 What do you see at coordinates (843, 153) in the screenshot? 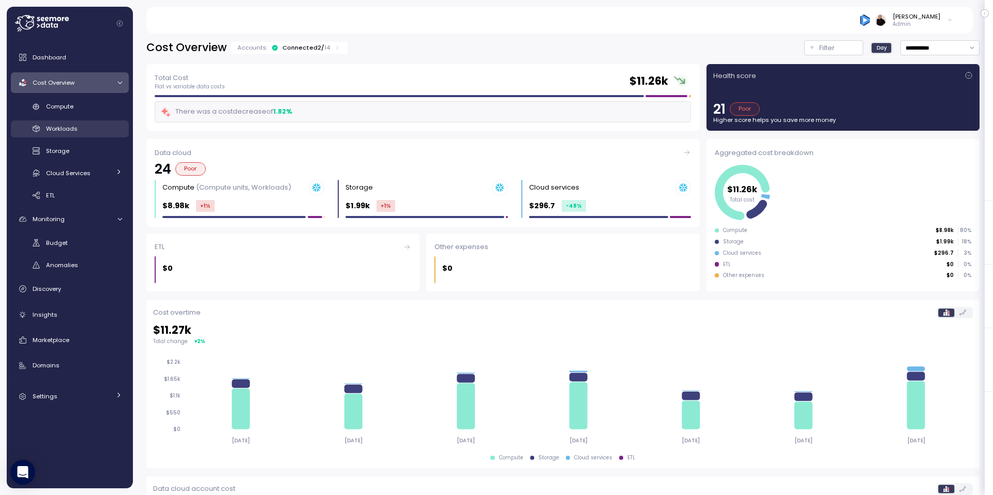
I see `div: Aggregated cost breakdown` at bounding box center [843, 153].